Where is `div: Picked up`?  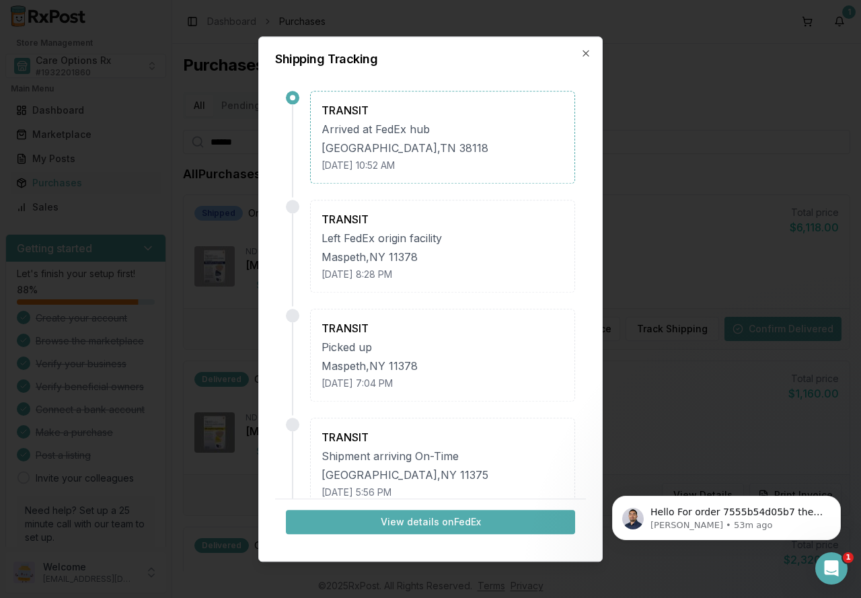 div: Picked up is located at coordinates (443, 347).